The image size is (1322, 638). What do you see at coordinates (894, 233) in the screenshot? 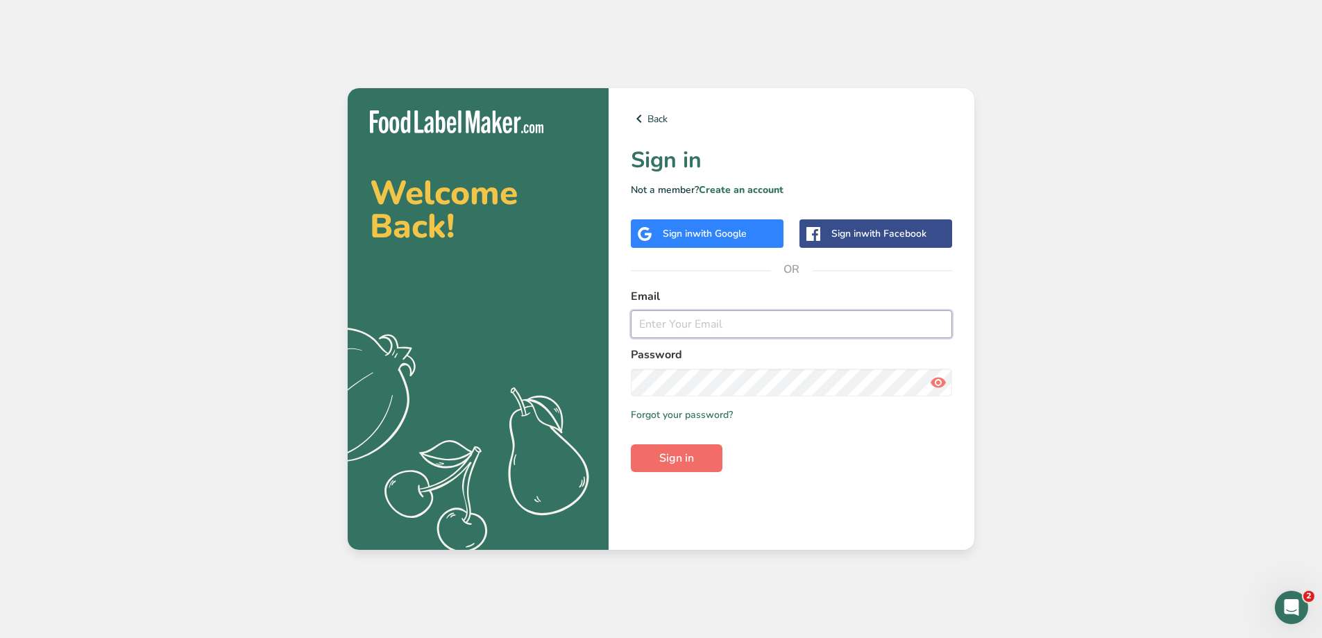
I see `span: with Facebook` at bounding box center [894, 233].